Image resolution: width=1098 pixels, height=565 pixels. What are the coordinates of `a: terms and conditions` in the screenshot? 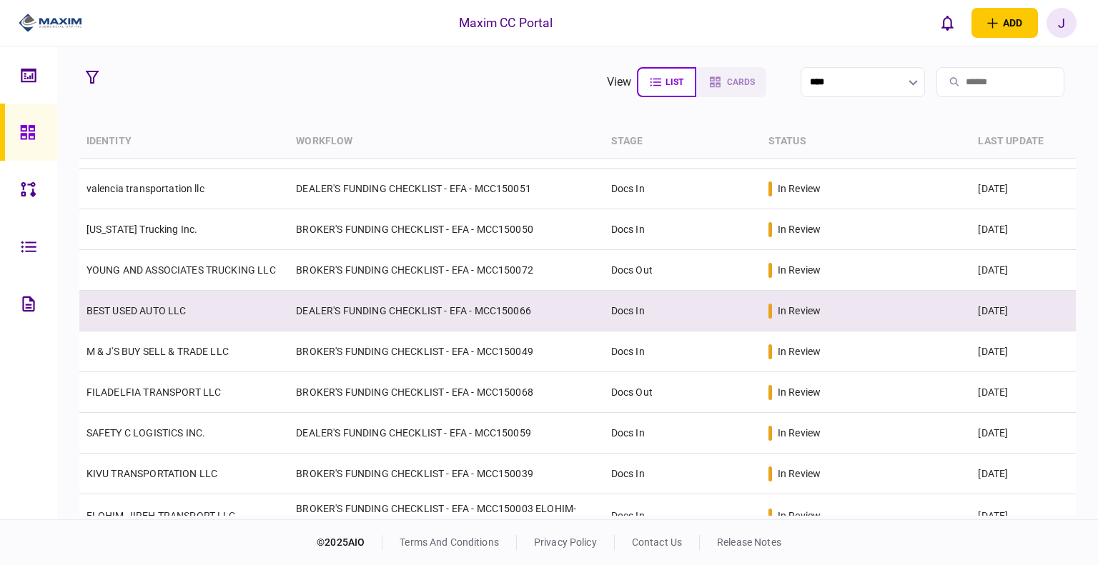 It's located at (449, 543).